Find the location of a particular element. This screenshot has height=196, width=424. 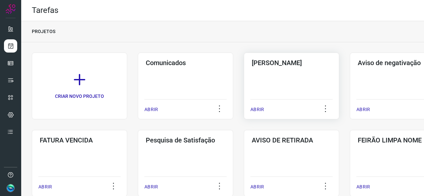

p: CRIAR NOVO PROJETO is located at coordinates (79, 96).